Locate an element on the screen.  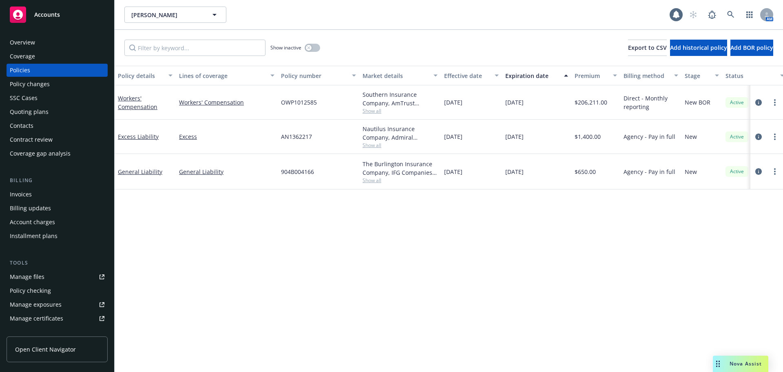
a: Policy checking is located at coordinates (57, 290).